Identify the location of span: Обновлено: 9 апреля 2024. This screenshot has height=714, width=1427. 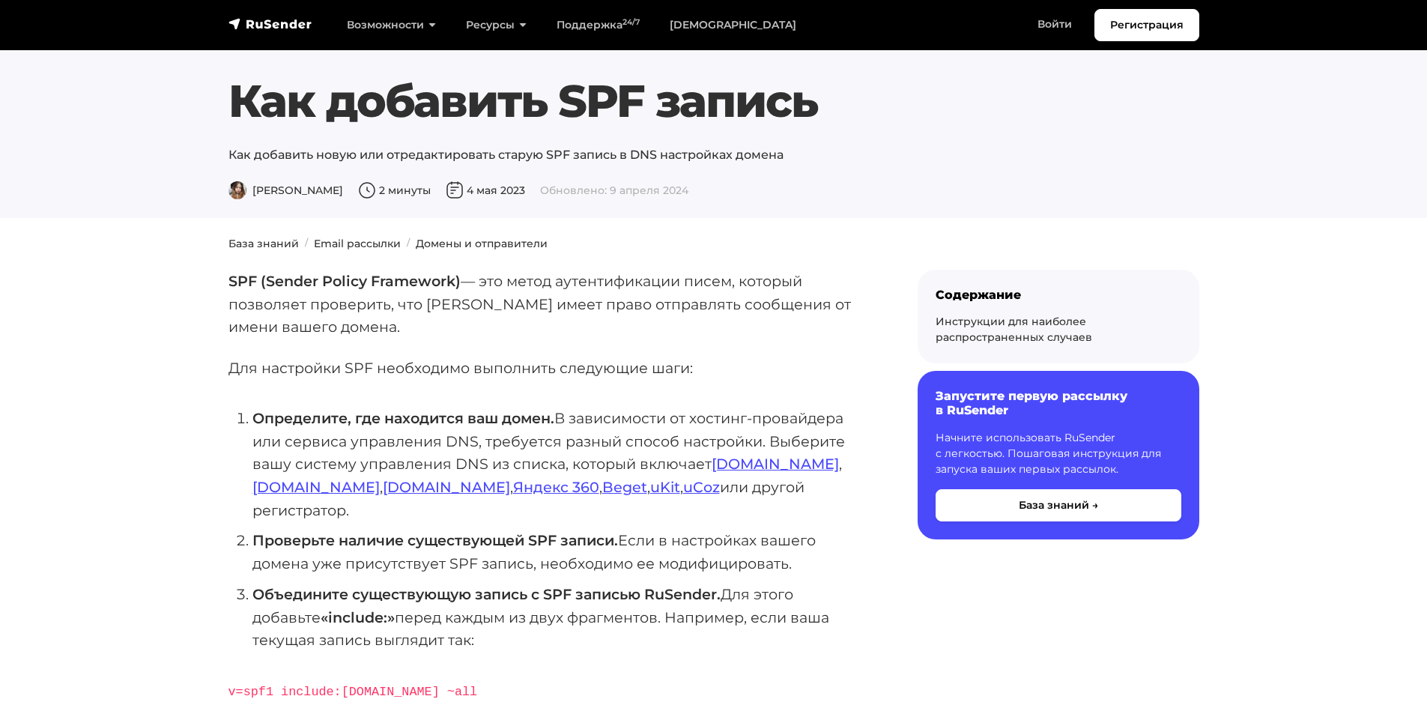
(614, 190).